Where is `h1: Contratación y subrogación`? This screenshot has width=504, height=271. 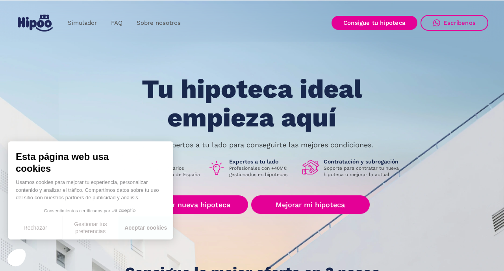 h1: Contratación y subrogación is located at coordinates (364, 161).